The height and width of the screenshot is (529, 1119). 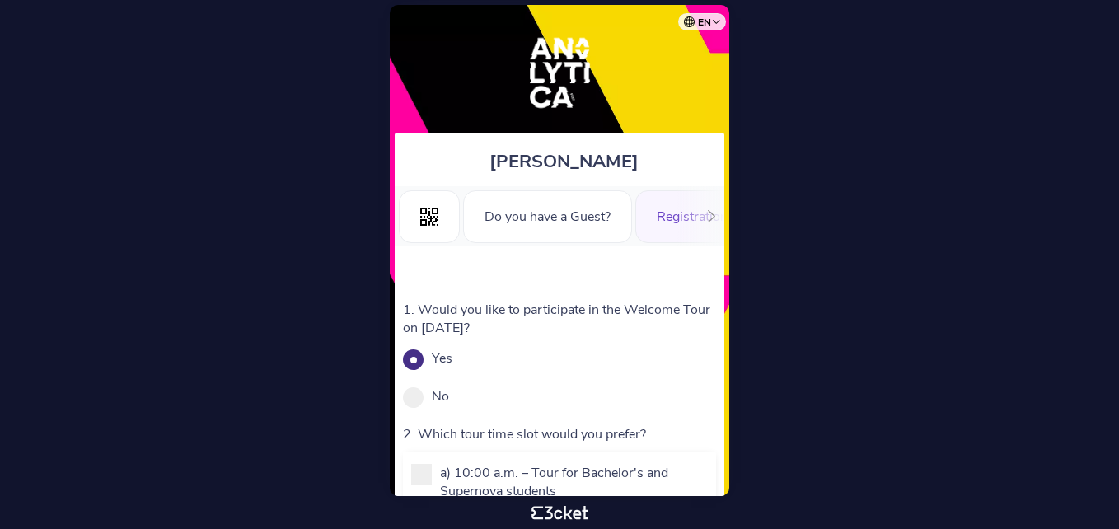 What do you see at coordinates (709, 217) in the screenshot?
I see `div: Registration Form` at bounding box center [709, 217].